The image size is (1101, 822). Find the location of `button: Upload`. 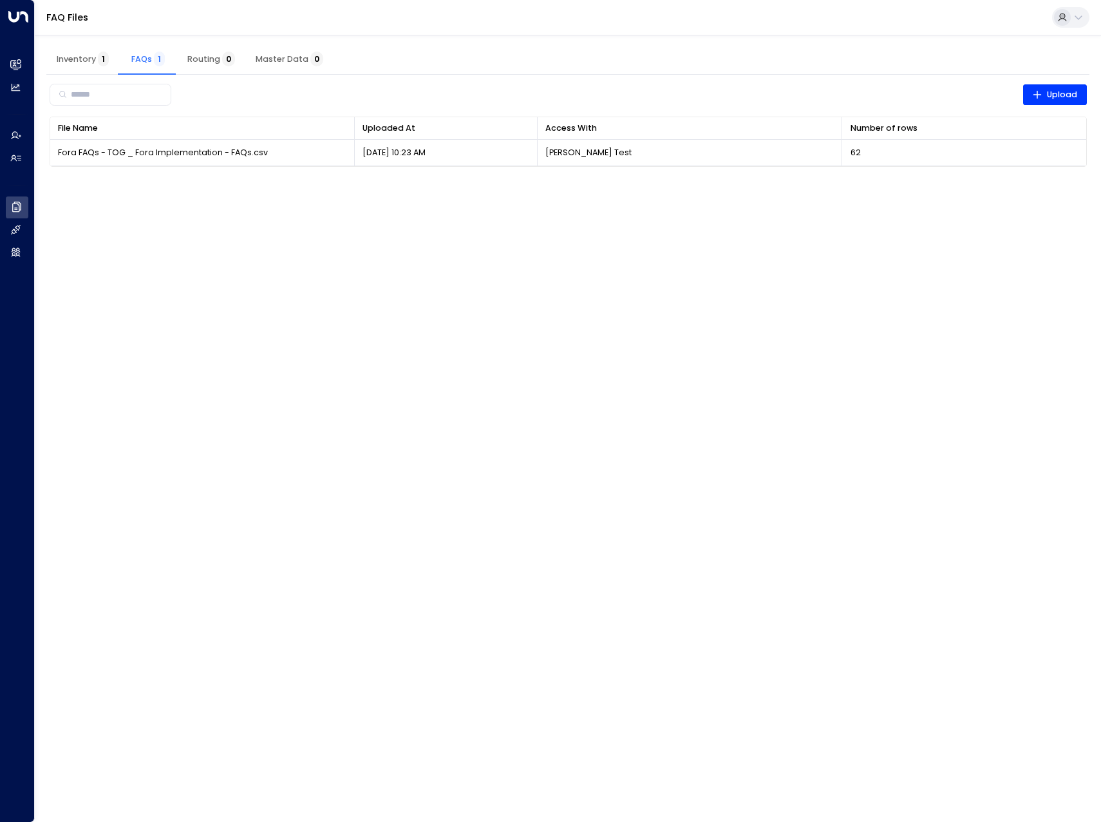

button: Upload is located at coordinates (1055, 95).